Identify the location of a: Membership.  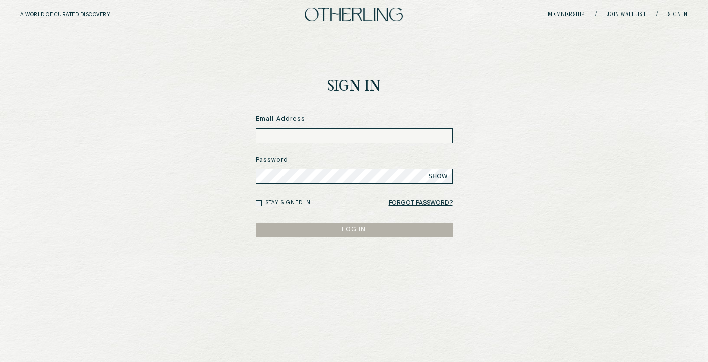
(567, 15).